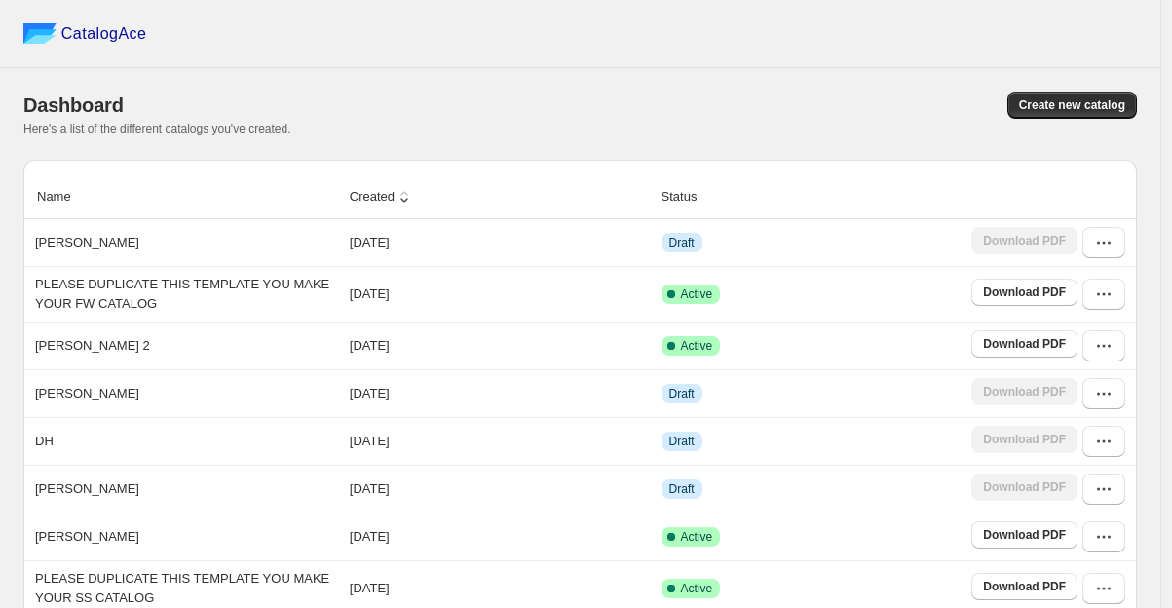  I want to click on p: PLEASE DUPLICATE THIS TEMPLATE YOU MAKE YOUR SS CATALOG, so click(190, 588).